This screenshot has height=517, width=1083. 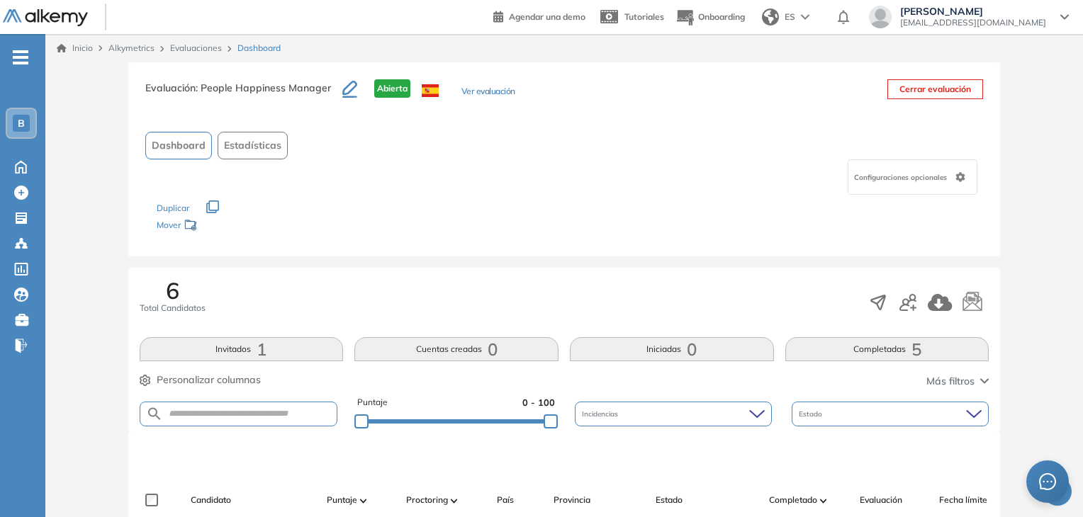 What do you see at coordinates (488, 92) in the screenshot?
I see `button: Ver evaluación` at bounding box center [488, 92].